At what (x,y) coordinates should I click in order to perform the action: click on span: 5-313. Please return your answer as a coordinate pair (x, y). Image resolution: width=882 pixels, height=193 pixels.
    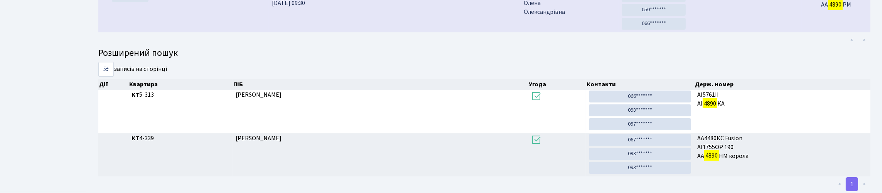
    Looking at the image, I should click on (181, 95).